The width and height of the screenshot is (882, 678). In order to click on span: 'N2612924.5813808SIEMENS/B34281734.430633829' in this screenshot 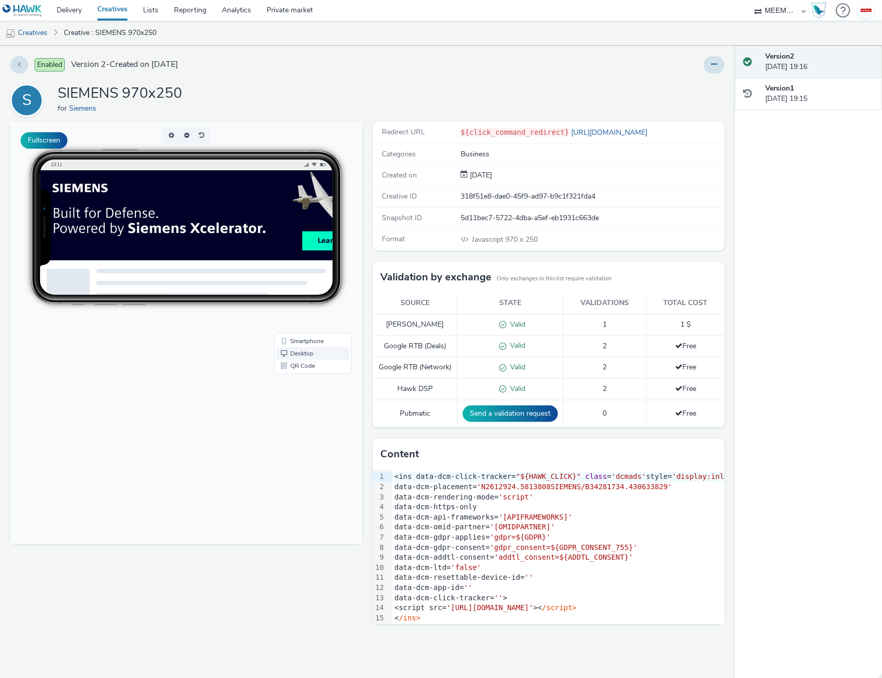, I will do `click(574, 487)`.